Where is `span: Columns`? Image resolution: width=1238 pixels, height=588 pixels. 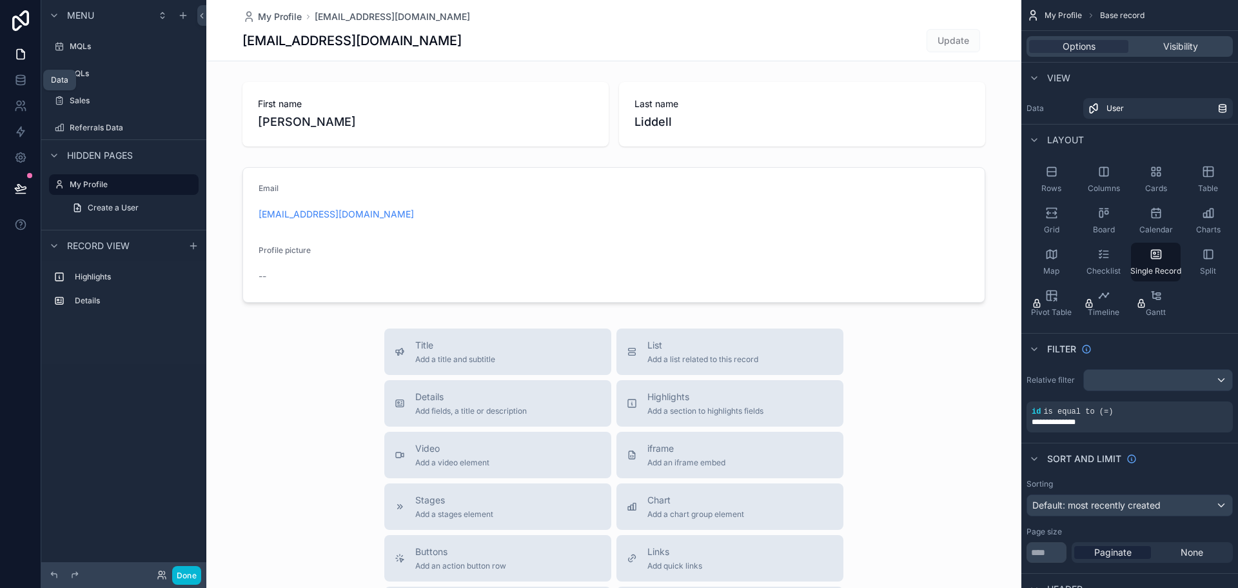 span: Columns is located at coordinates (1104, 188).